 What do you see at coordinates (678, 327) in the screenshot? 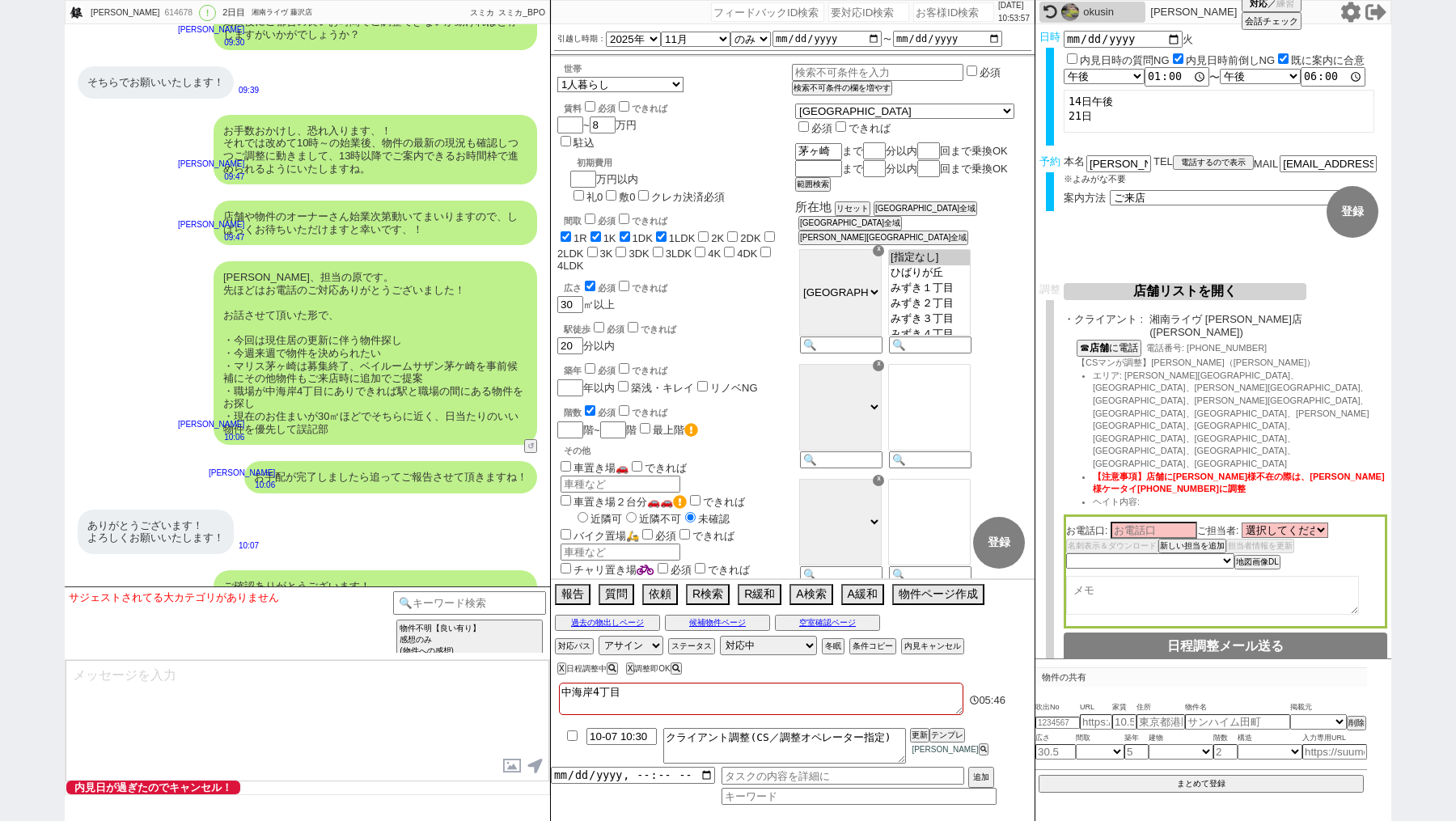
I see `div: 駅徒歩` at bounding box center [678, 327].